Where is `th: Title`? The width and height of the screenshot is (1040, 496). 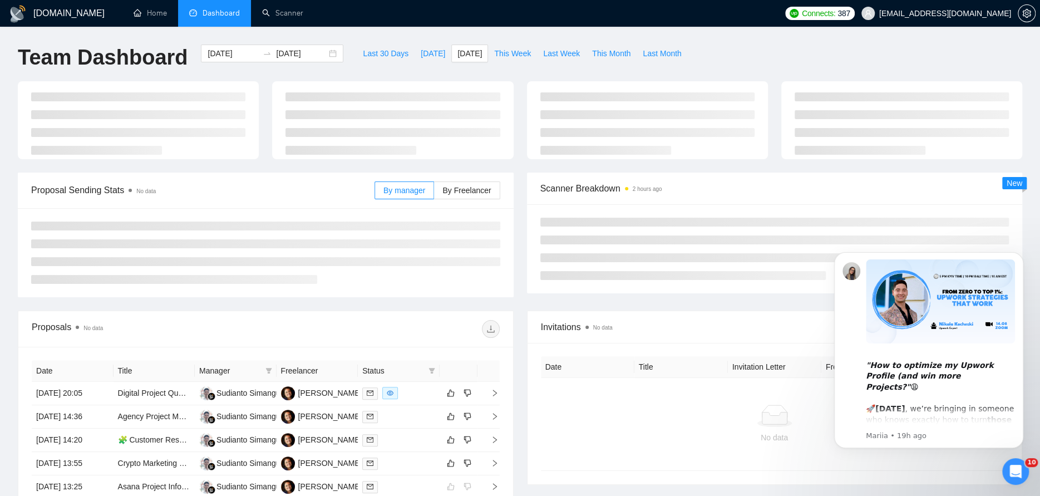
th: Title is located at coordinates (681, 367).